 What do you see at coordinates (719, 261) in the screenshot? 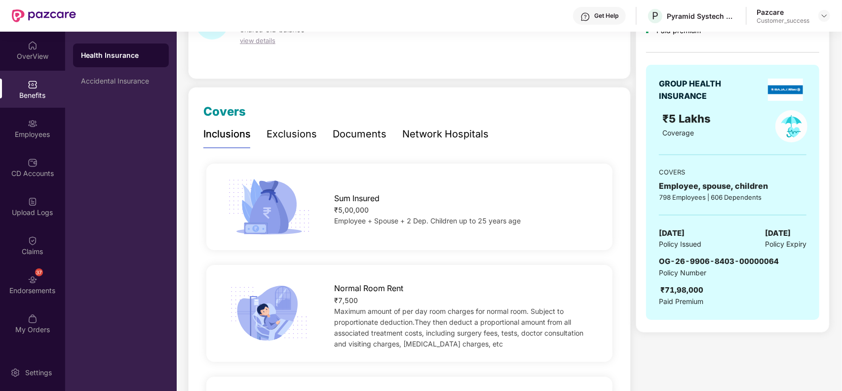
I see `span: OG-26-9906-8403-00000064` at bounding box center [719, 261].